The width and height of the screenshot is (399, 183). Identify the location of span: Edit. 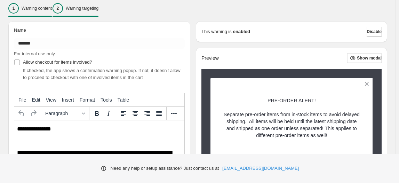
(36, 100).